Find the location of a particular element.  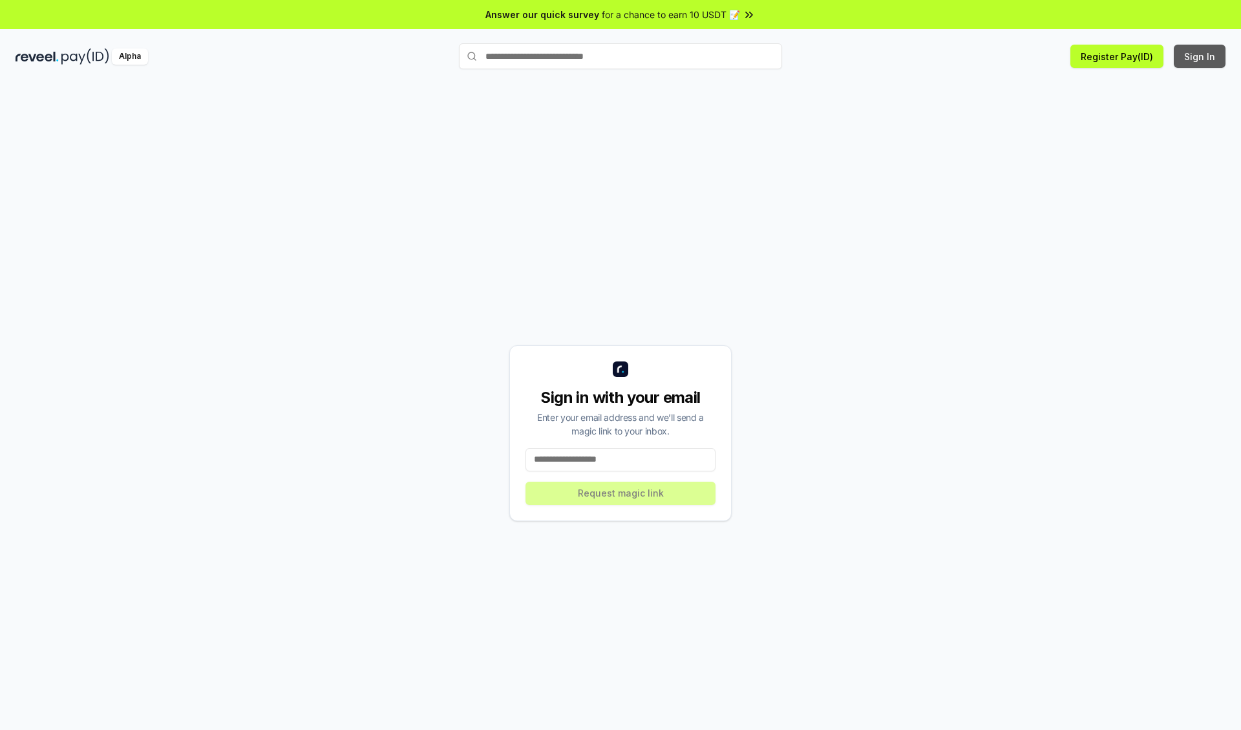

img: reveel_dark is located at coordinates (37, 56).